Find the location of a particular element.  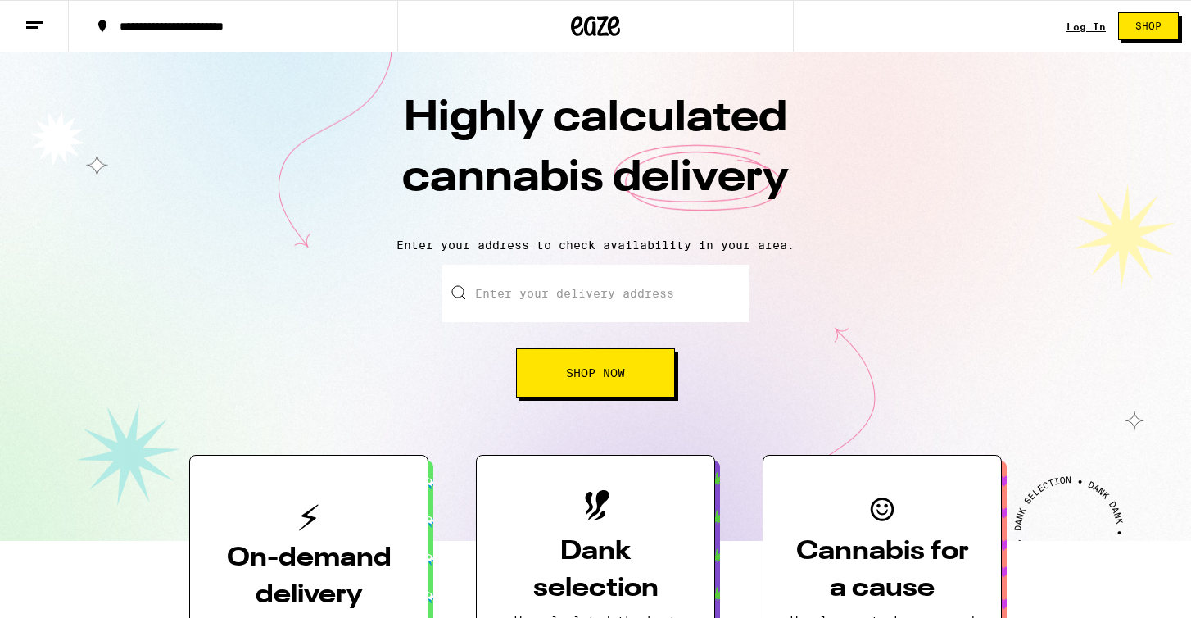

button: Shop Now is located at coordinates (595, 373).